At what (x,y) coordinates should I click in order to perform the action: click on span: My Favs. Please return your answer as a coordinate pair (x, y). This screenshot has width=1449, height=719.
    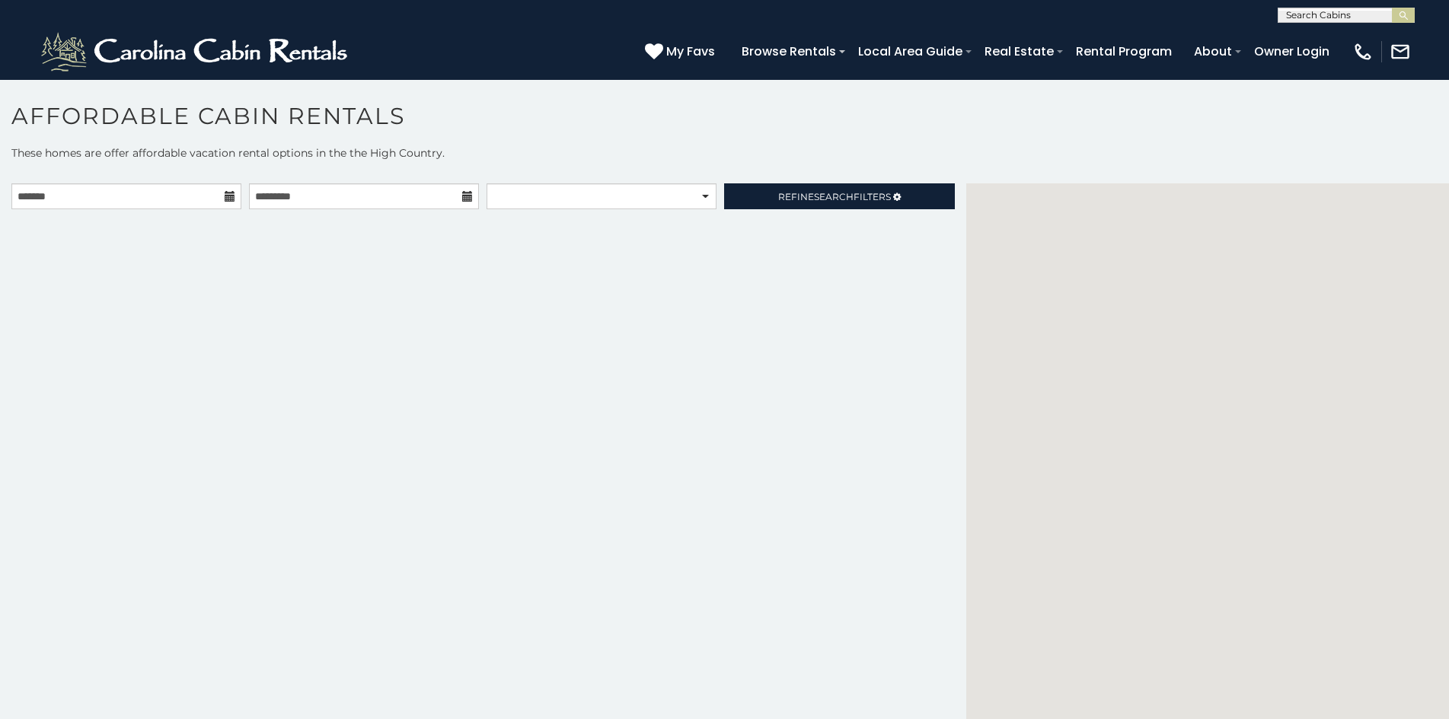
    Looking at the image, I should click on (691, 51).